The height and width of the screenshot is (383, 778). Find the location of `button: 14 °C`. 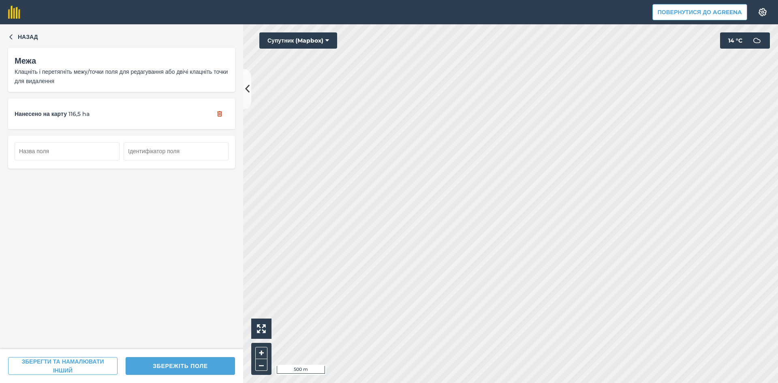

button: 14 °C is located at coordinates (745, 41).